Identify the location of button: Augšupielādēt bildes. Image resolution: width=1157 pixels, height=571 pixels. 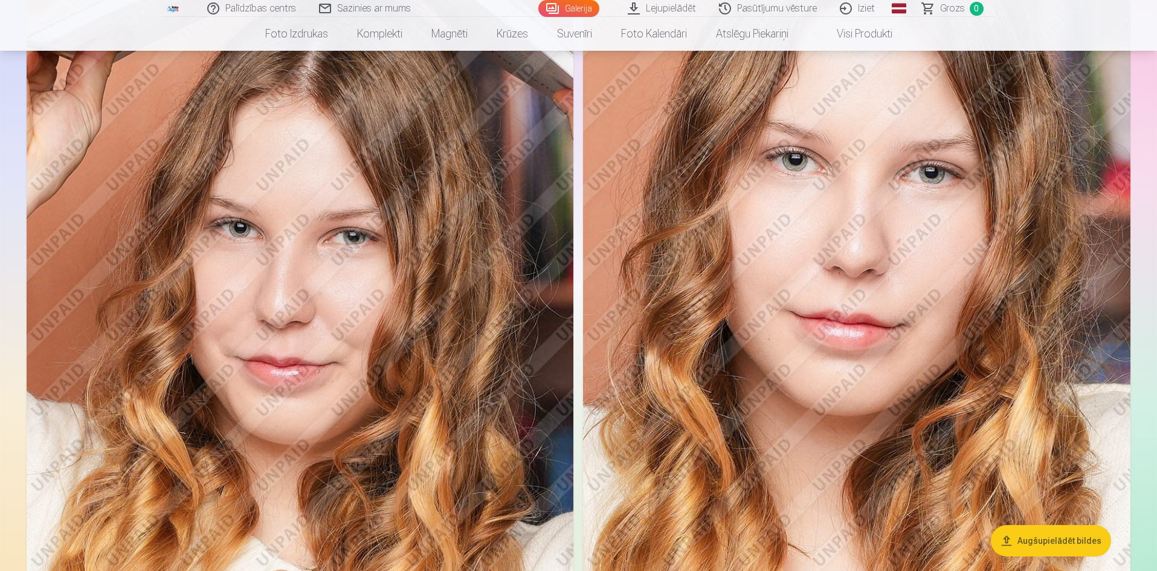
(1051, 541).